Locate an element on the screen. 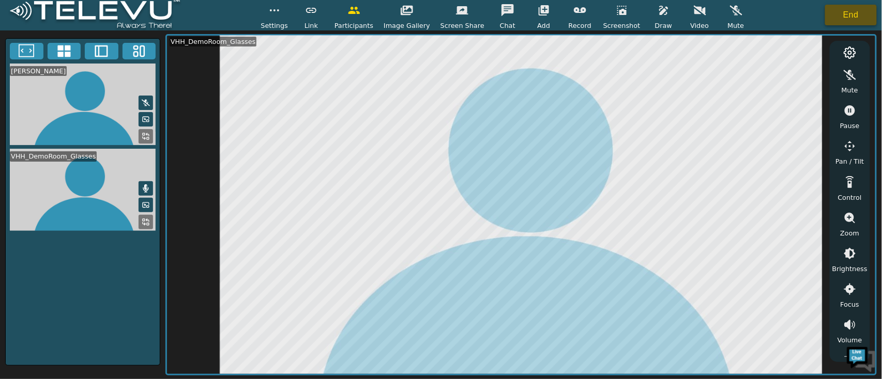  button: Three Window Medium is located at coordinates (139, 51).